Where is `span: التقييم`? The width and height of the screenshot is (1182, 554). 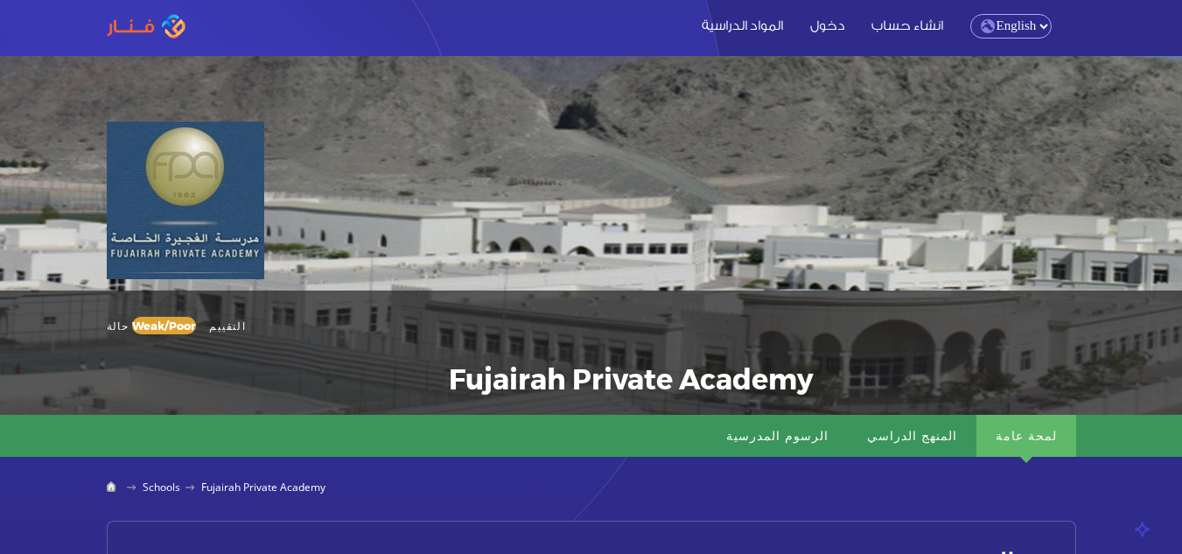
span: التقييم is located at coordinates (227, 326).